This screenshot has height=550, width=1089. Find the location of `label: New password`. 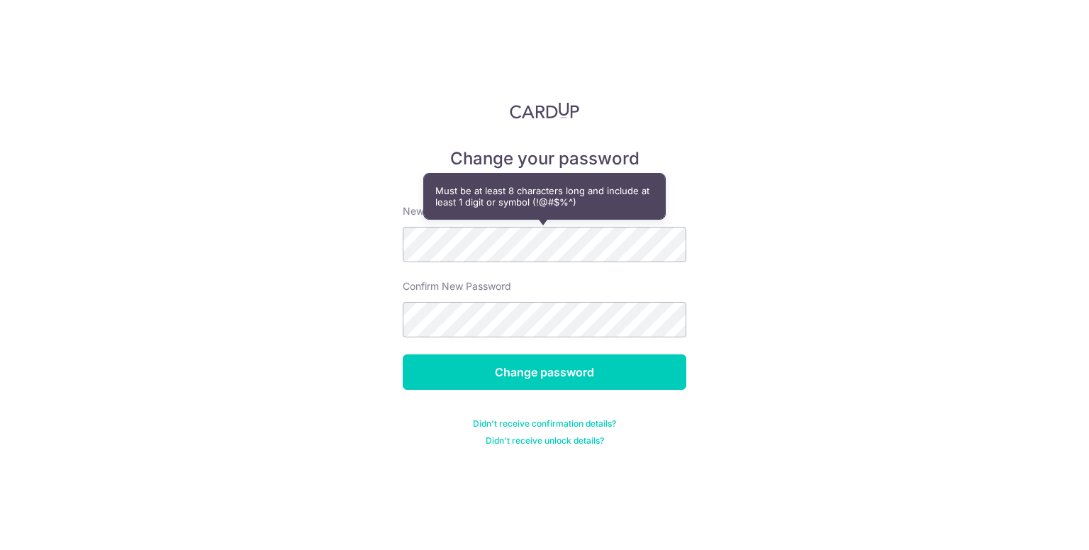

label: New password is located at coordinates (437, 211).